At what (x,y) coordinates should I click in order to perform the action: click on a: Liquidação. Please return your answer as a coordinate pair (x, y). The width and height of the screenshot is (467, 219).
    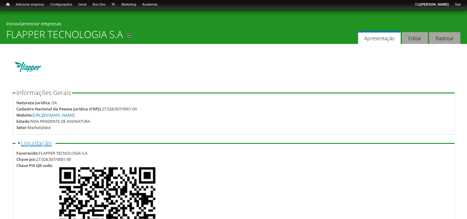
    Looking at the image, I should click on (36, 143).